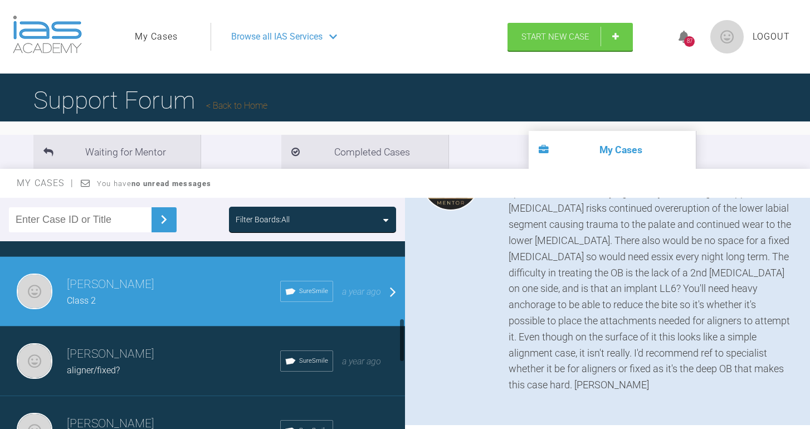 Image resolution: width=810 pixels, height=429 pixels. I want to click on div: Filter Boards: All, so click(262, 220).